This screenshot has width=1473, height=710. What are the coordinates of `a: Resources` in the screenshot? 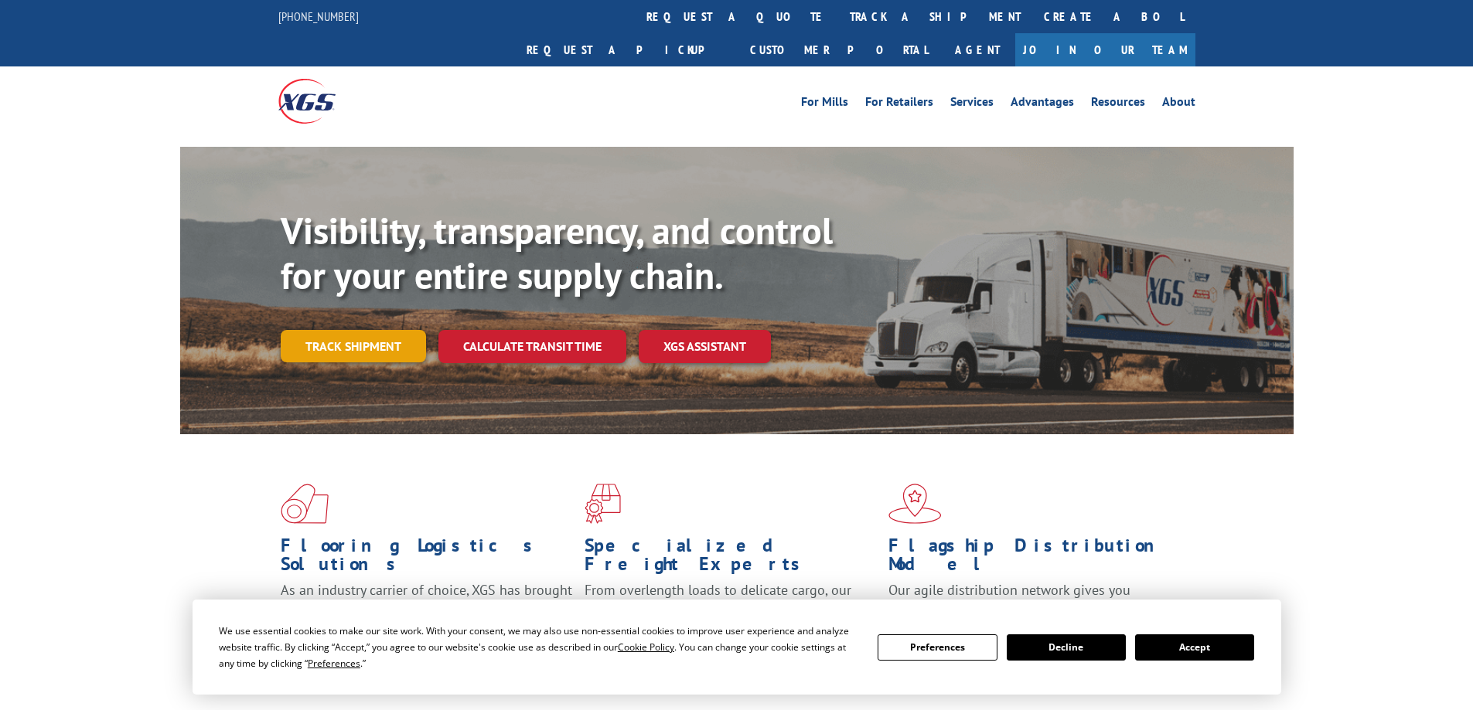 It's located at (1118, 104).